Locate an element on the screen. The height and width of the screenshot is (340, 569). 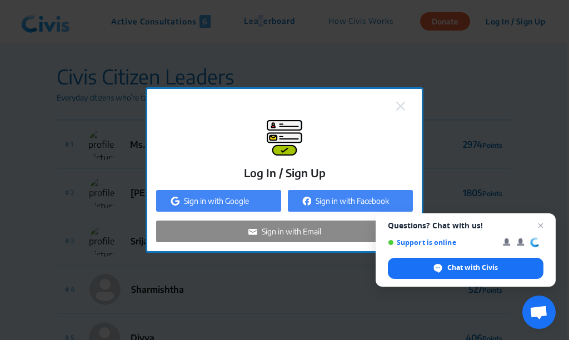
span: Chat with Civis is located at coordinates (472, 268).